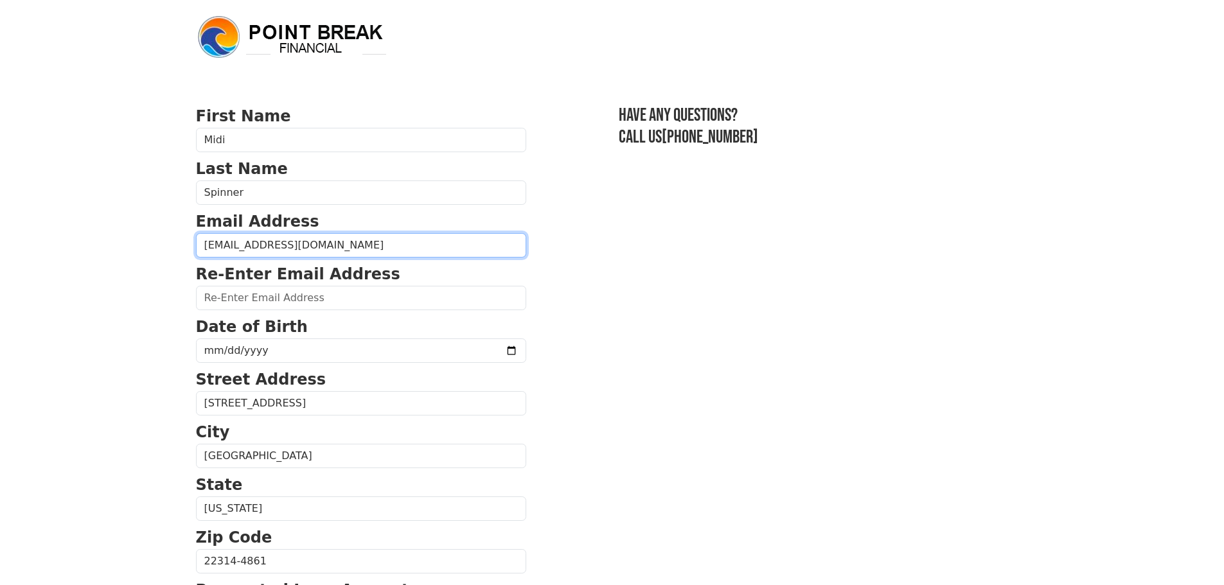 Image resolution: width=1224 pixels, height=585 pixels. What do you see at coordinates (298, 274) in the screenshot?
I see `strong: Re-Enter Email Address` at bounding box center [298, 274].